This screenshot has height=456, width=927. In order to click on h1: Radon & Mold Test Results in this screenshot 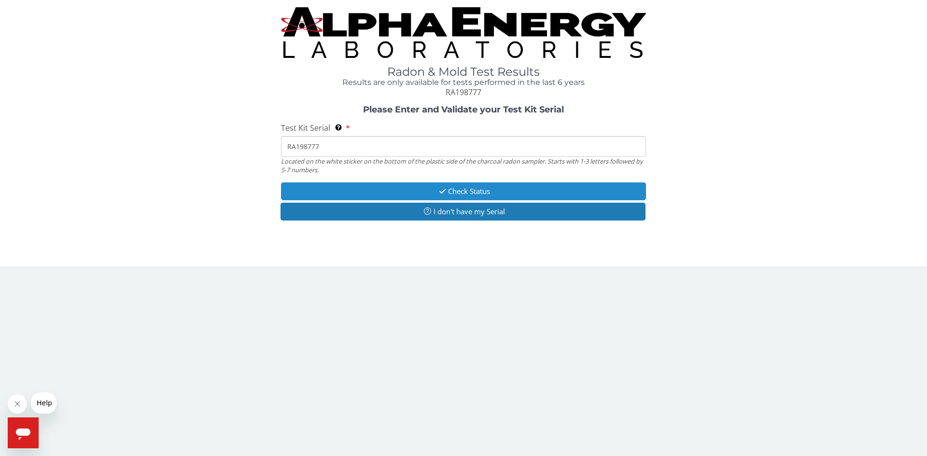, I will do `click(463, 72)`.